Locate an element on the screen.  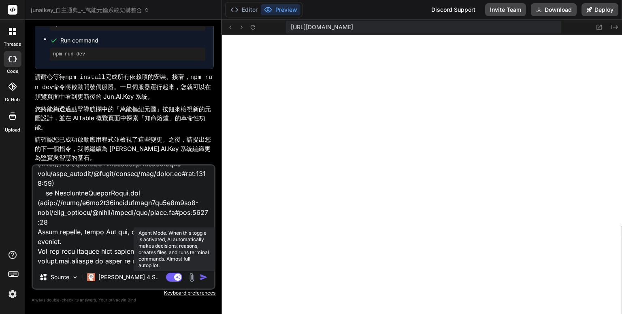
label: Upload is located at coordinates (13, 130).